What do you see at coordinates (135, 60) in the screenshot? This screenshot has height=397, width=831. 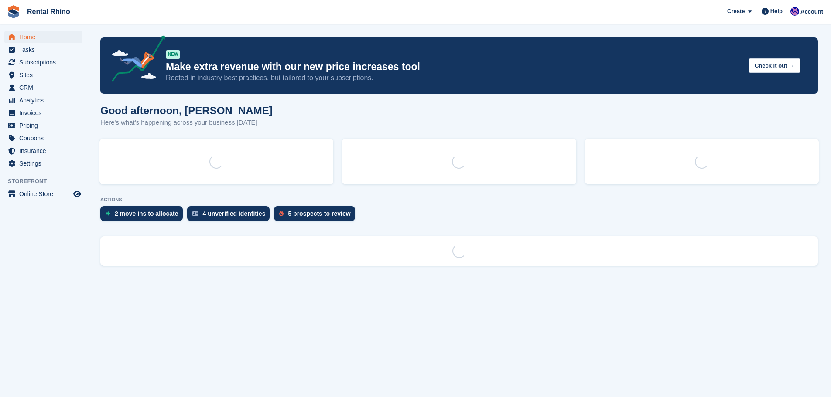 I see `img: price-adjustments-announcement-icon-8257ccfd72463d97f412b2fc003d46551f7dbcb40ab6d574587a9cd5c0d94...` at bounding box center [135, 60].